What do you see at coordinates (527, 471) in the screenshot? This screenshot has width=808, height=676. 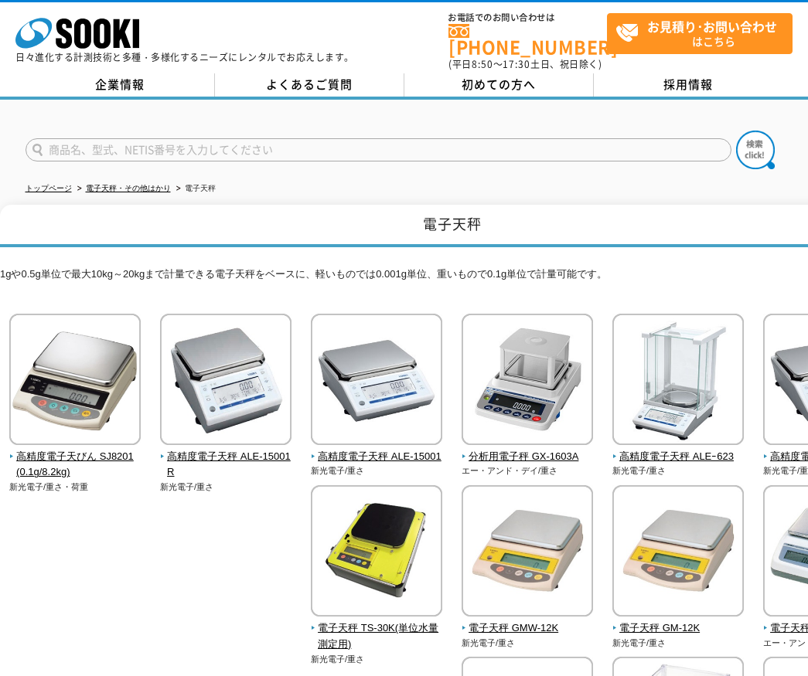 I see `p: エー・アンド・デイ/重さ` at bounding box center [527, 471].